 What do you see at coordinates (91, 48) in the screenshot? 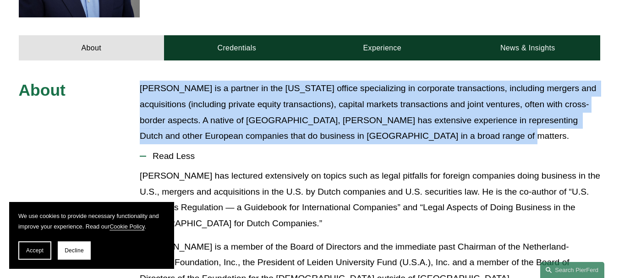
I see `a: About` at bounding box center [91, 48].